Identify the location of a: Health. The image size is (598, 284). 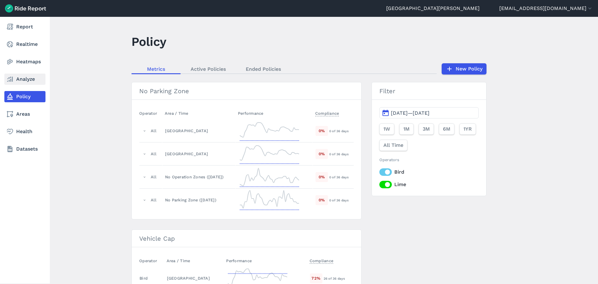
(25, 131).